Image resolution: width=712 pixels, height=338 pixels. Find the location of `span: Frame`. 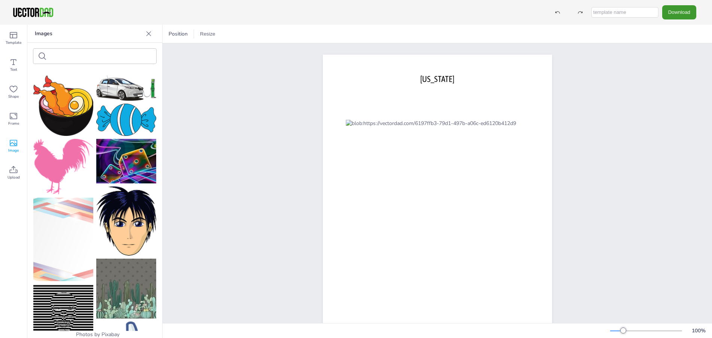

span: Frame is located at coordinates (13, 124).